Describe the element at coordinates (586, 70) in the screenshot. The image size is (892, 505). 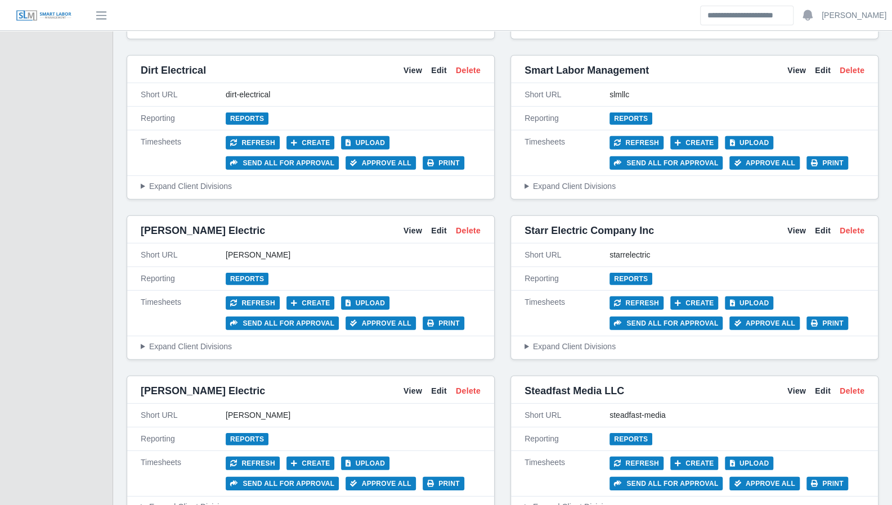
I see `span: Smart Labor Management` at that location.